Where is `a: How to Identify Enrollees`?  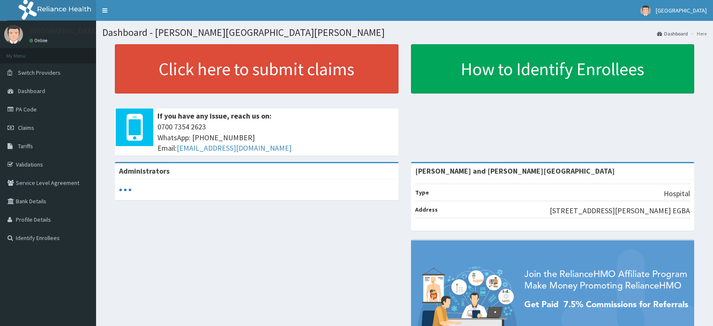
a: How to Identify Enrollees is located at coordinates (552, 69).